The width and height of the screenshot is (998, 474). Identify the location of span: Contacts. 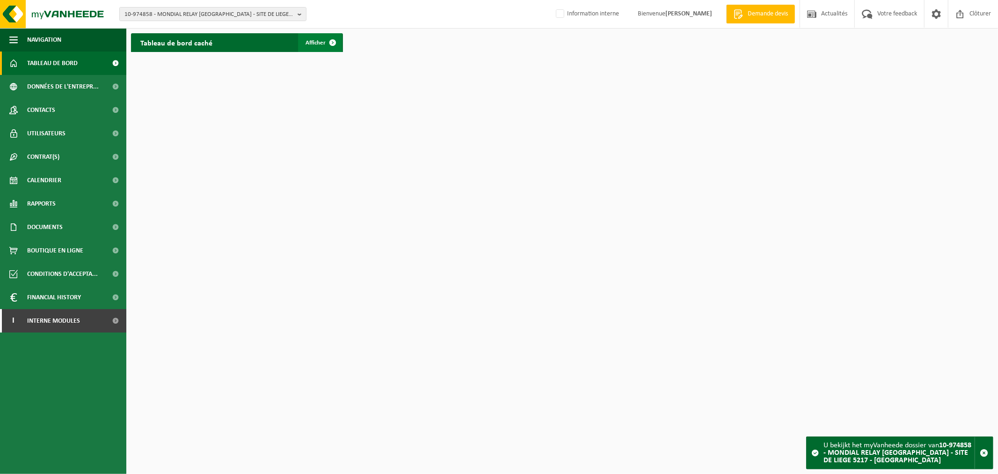
(41, 110).